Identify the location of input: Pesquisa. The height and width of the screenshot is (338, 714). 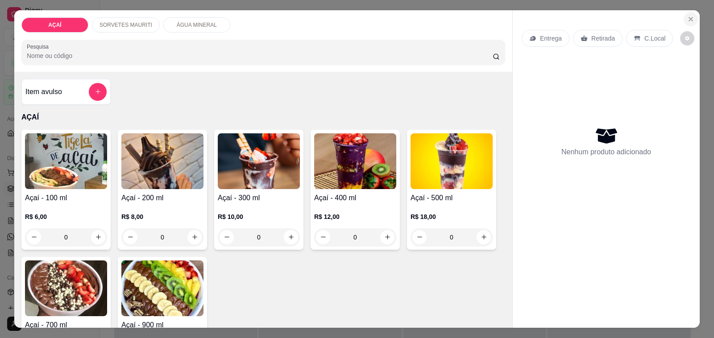
(260, 56).